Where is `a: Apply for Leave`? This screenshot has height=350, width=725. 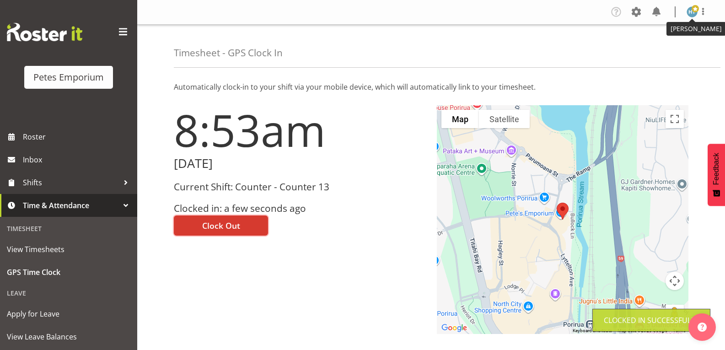
a: Apply for Leave is located at coordinates (69, 314).